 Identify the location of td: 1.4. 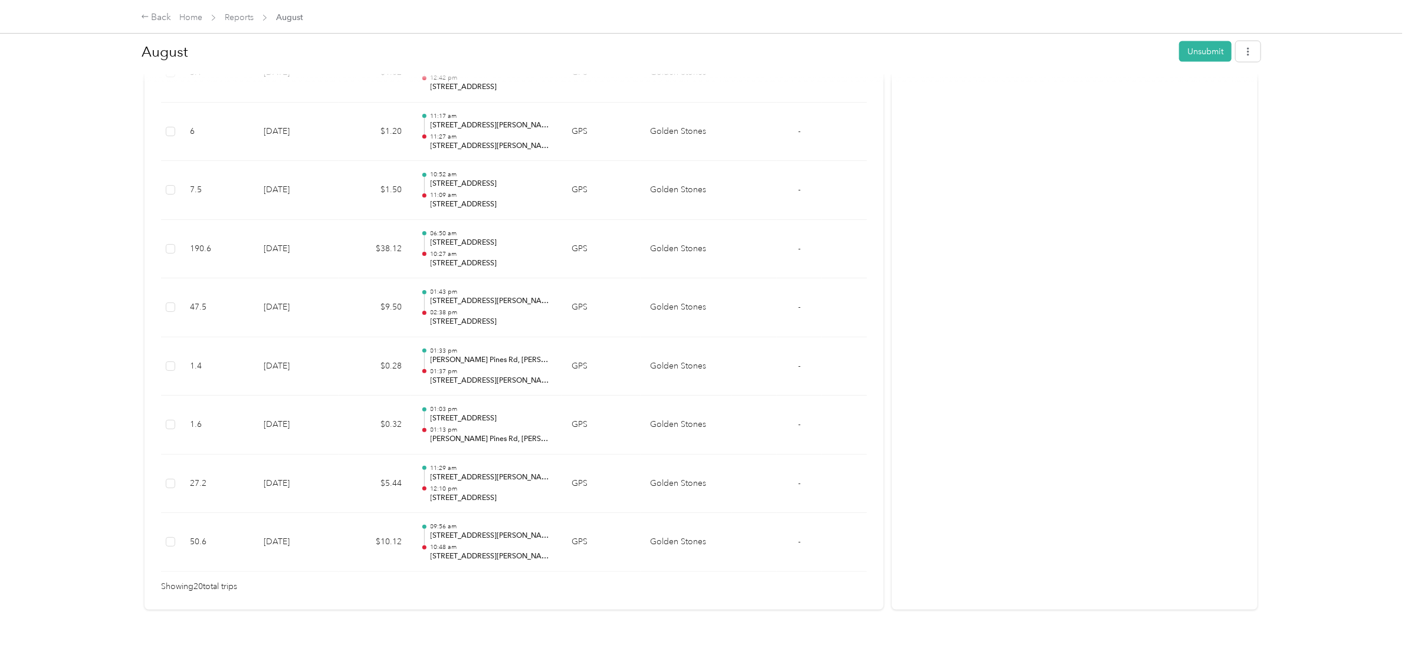
(217, 367).